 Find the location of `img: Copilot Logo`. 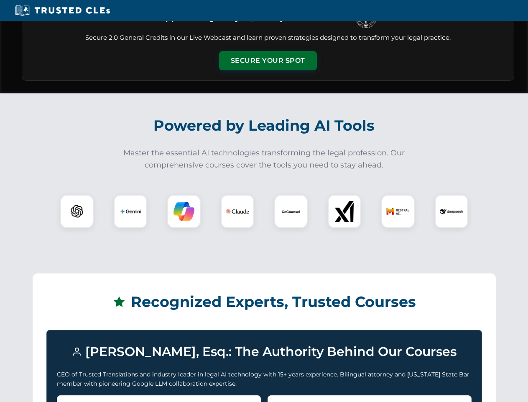

img: Copilot Logo is located at coordinates (184, 211).